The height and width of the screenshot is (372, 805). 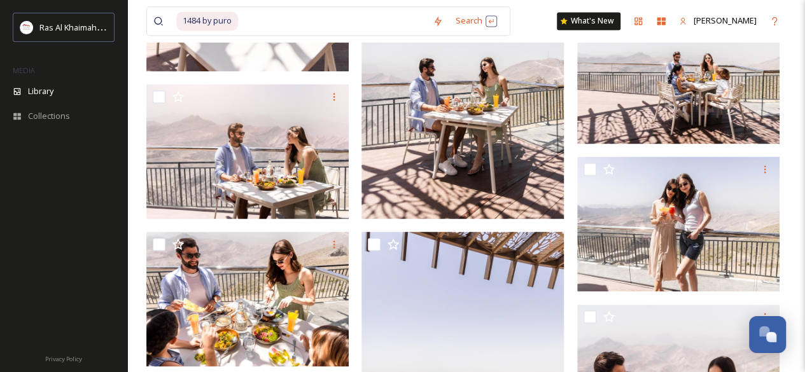 What do you see at coordinates (24, 70) in the screenshot?
I see `span: MEDIA` at bounding box center [24, 70].